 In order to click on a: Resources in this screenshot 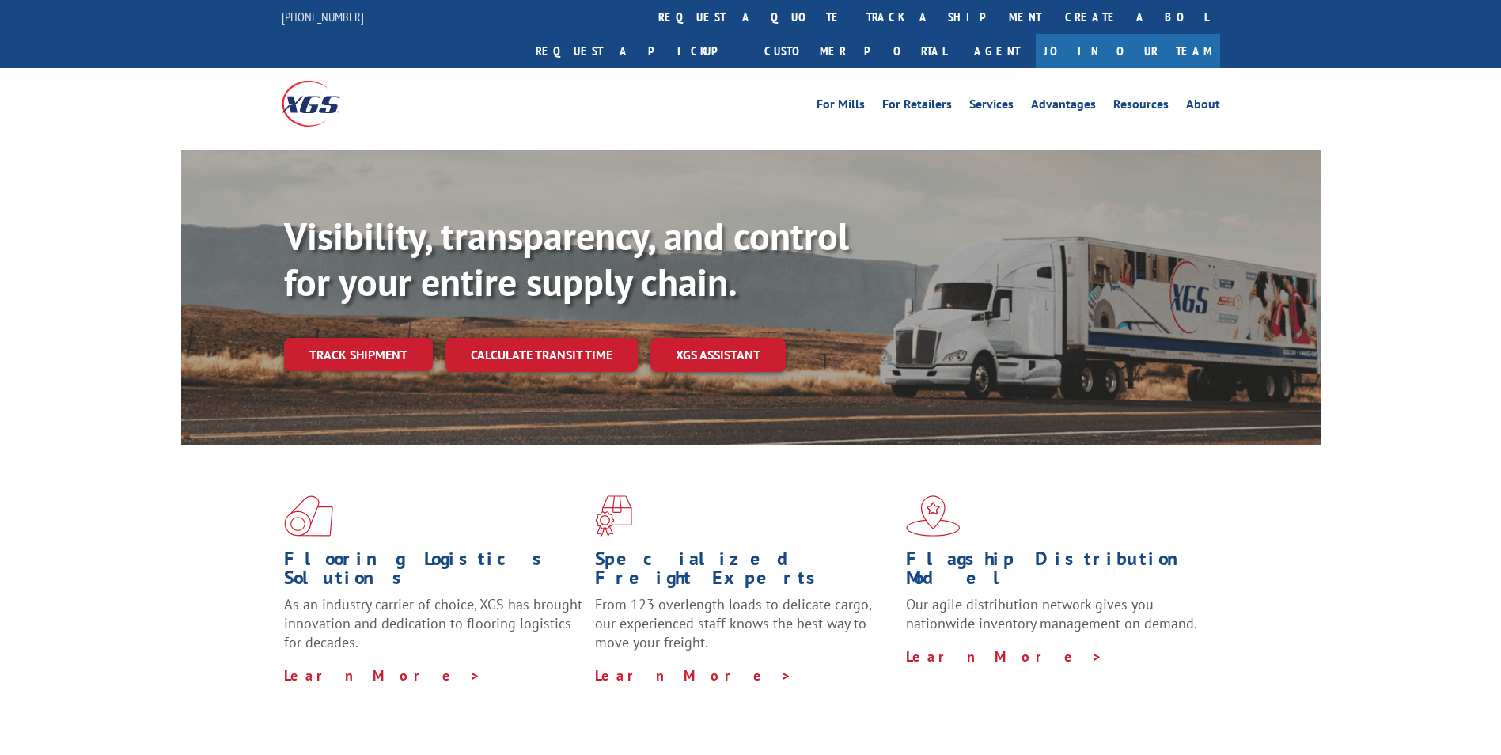, I will do `click(1141, 107)`.